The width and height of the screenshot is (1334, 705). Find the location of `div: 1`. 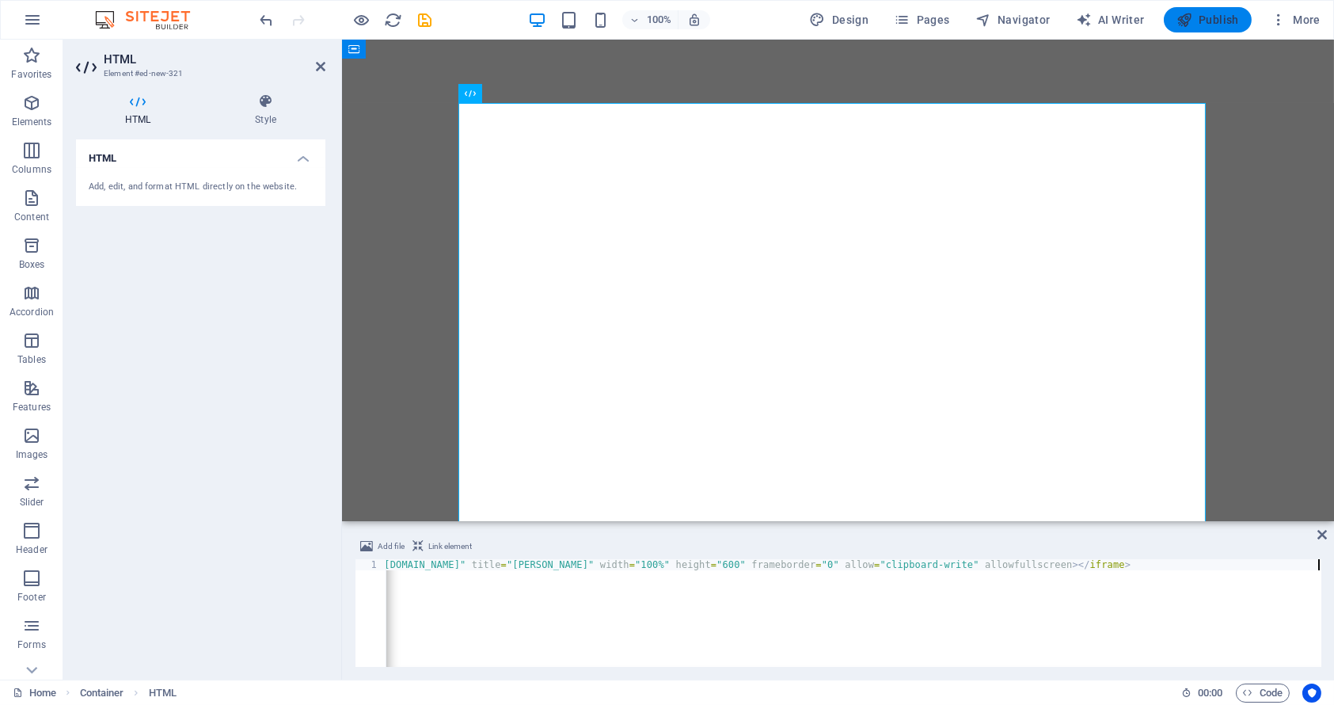

div: 1 is located at coordinates (371, 565).